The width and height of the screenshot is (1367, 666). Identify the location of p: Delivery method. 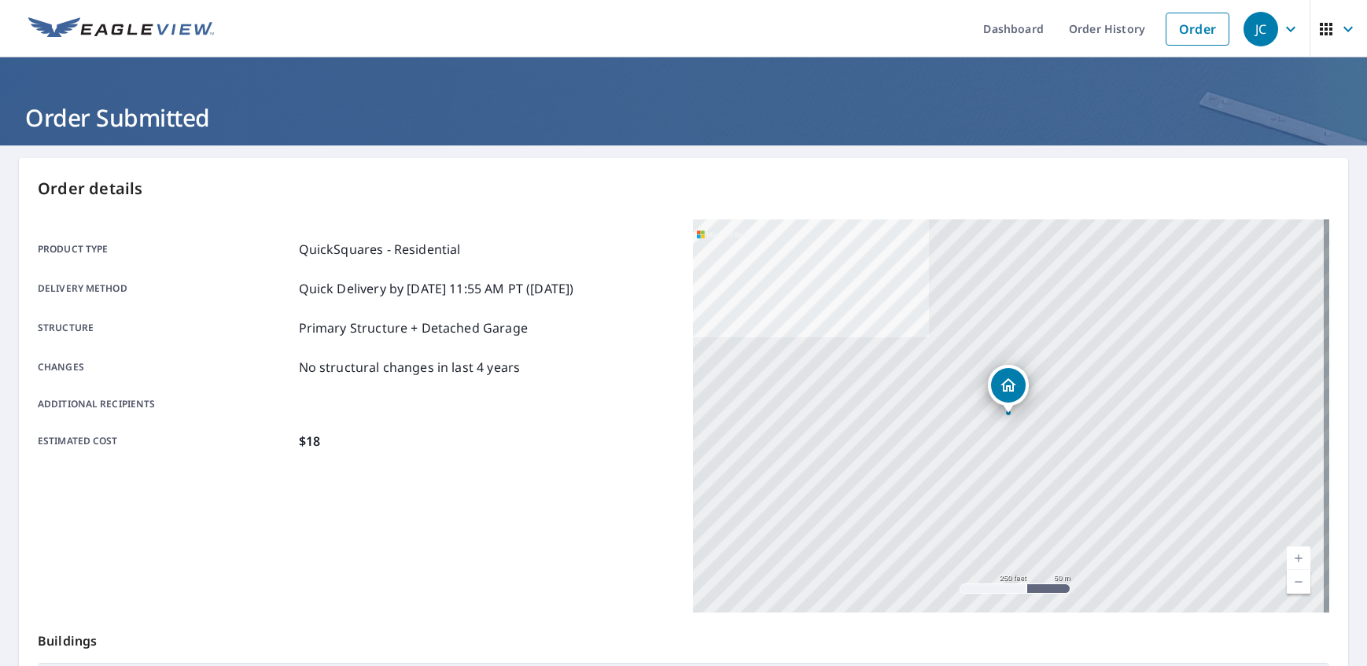
(165, 289).